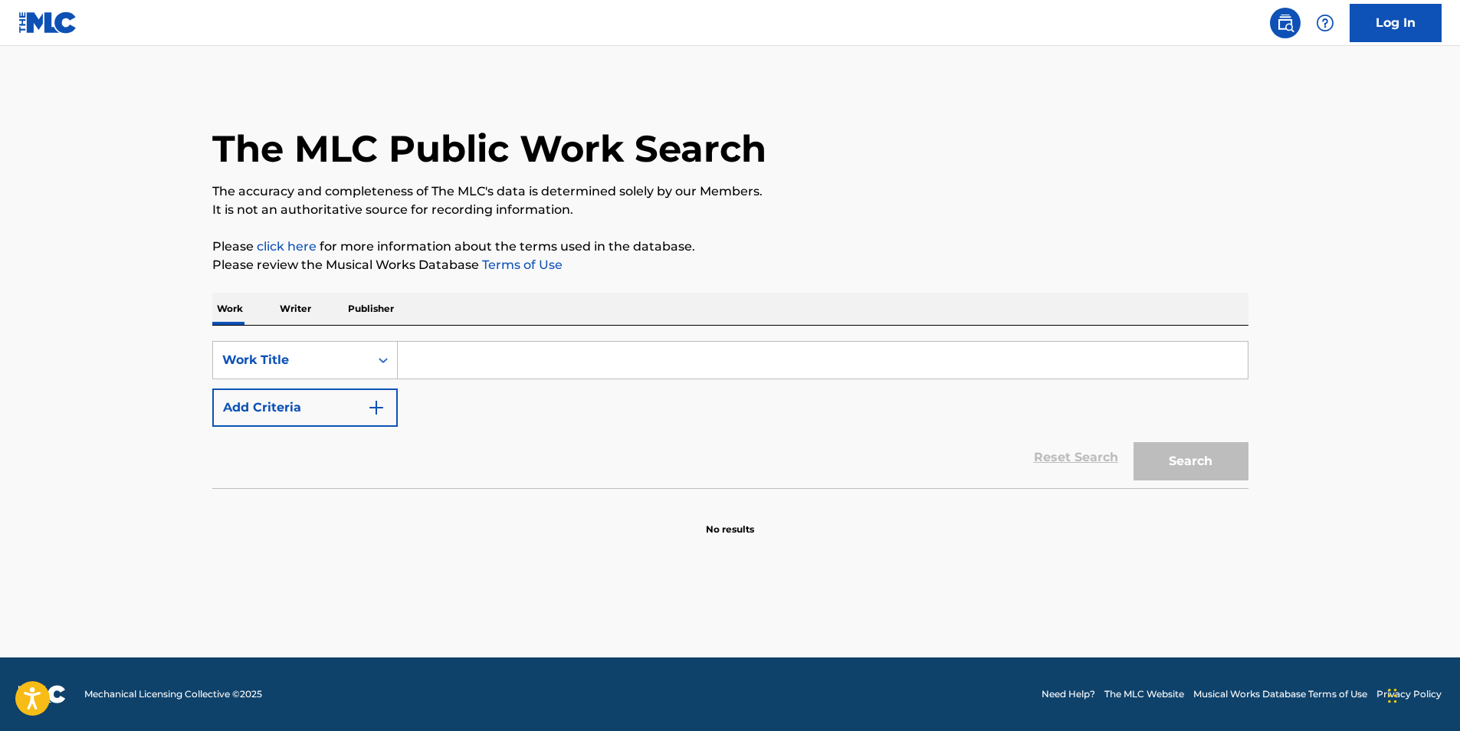 This screenshot has height=731, width=1460. Describe the element at coordinates (1285, 23) in the screenshot. I see `a: Public Search` at that location.